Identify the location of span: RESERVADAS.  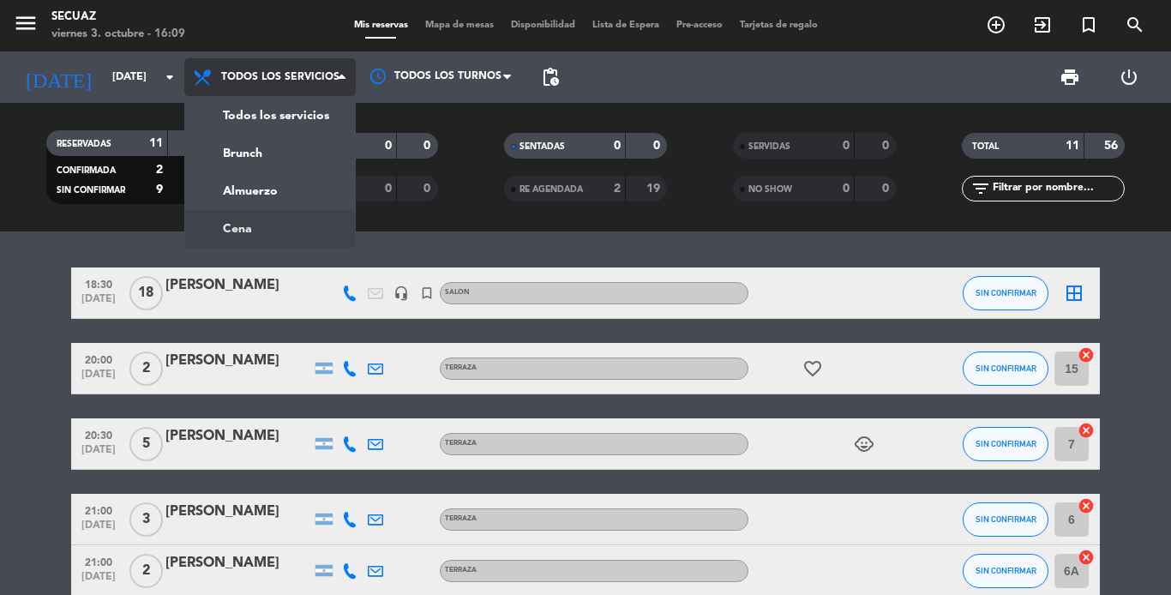
(84, 144).